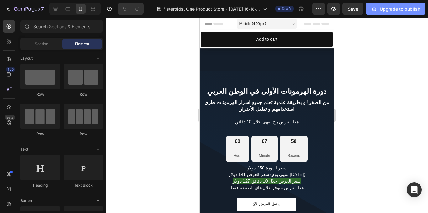 This screenshot has width=428, height=213. Describe the element at coordinates (38, 138) in the screenshot. I see `p: Hour` at that location.